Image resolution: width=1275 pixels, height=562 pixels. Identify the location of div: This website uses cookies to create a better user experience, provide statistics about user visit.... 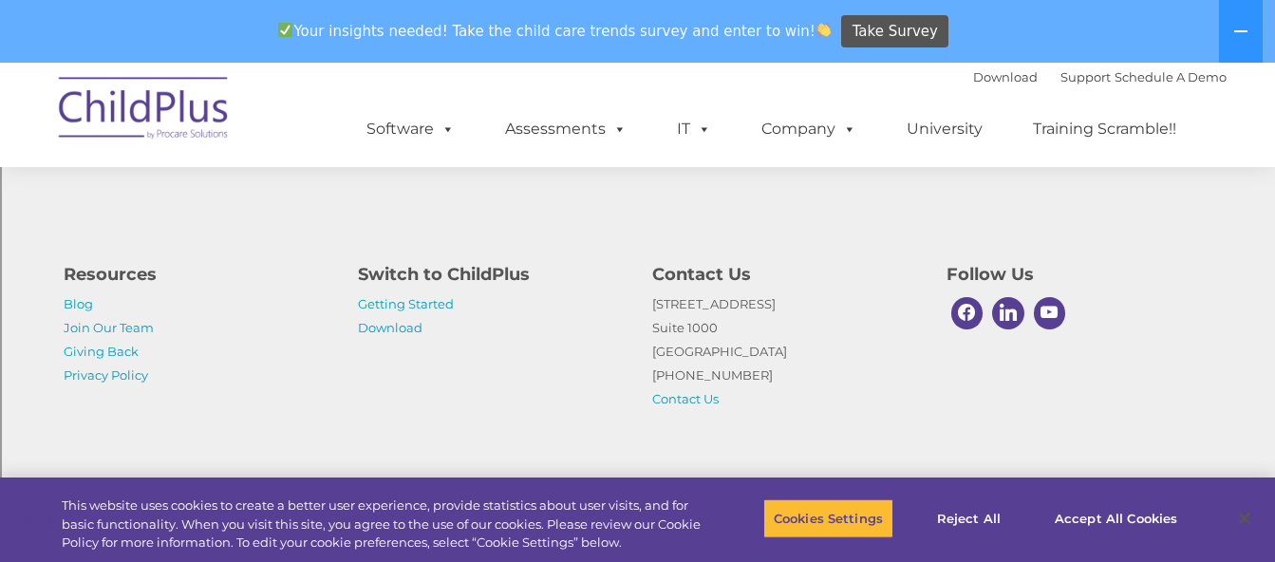
(382, 524).